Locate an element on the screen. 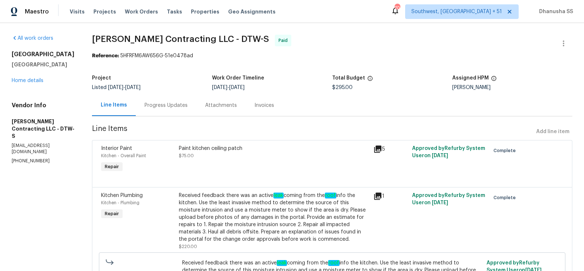  span: Listed is located at coordinates (116, 88).